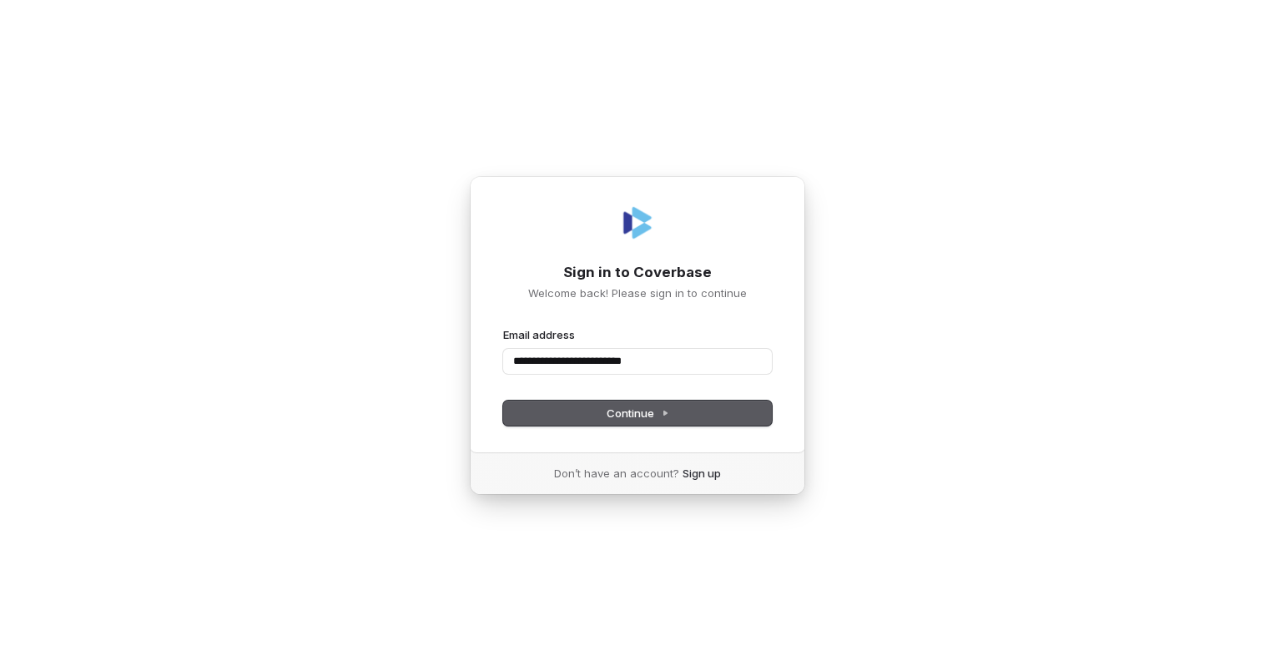  Describe the element at coordinates (617, 473) in the screenshot. I see `span: Don’t have an account?` at that location.